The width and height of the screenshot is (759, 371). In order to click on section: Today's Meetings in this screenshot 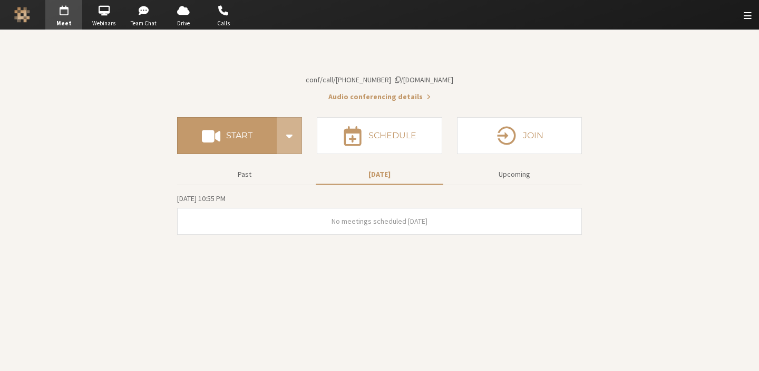, I will do `click(379, 213)`.